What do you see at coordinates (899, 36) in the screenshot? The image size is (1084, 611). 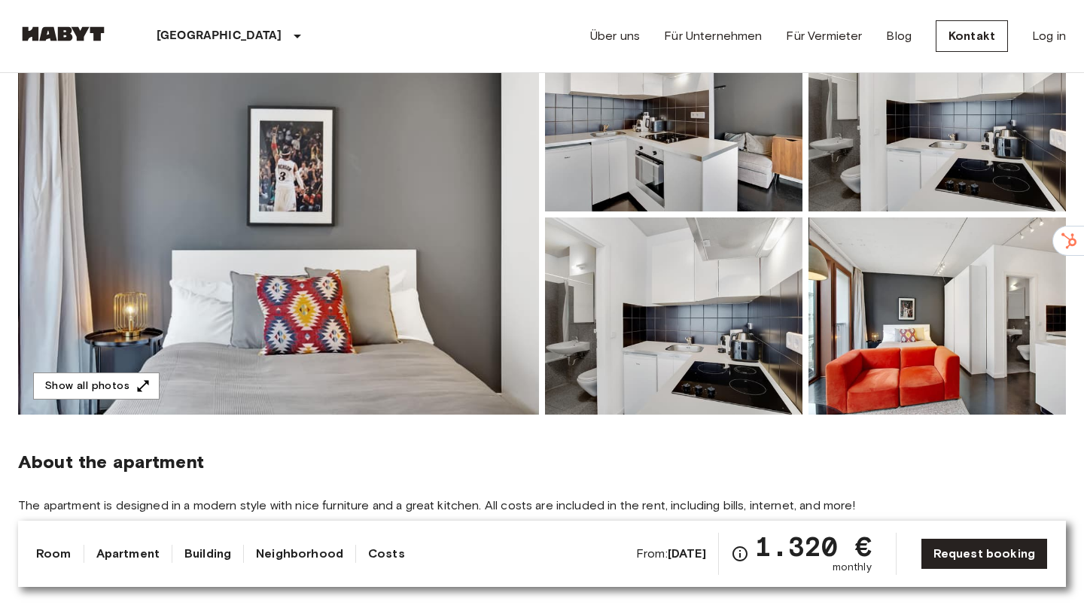 I see `a: Blog` at bounding box center [899, 36].